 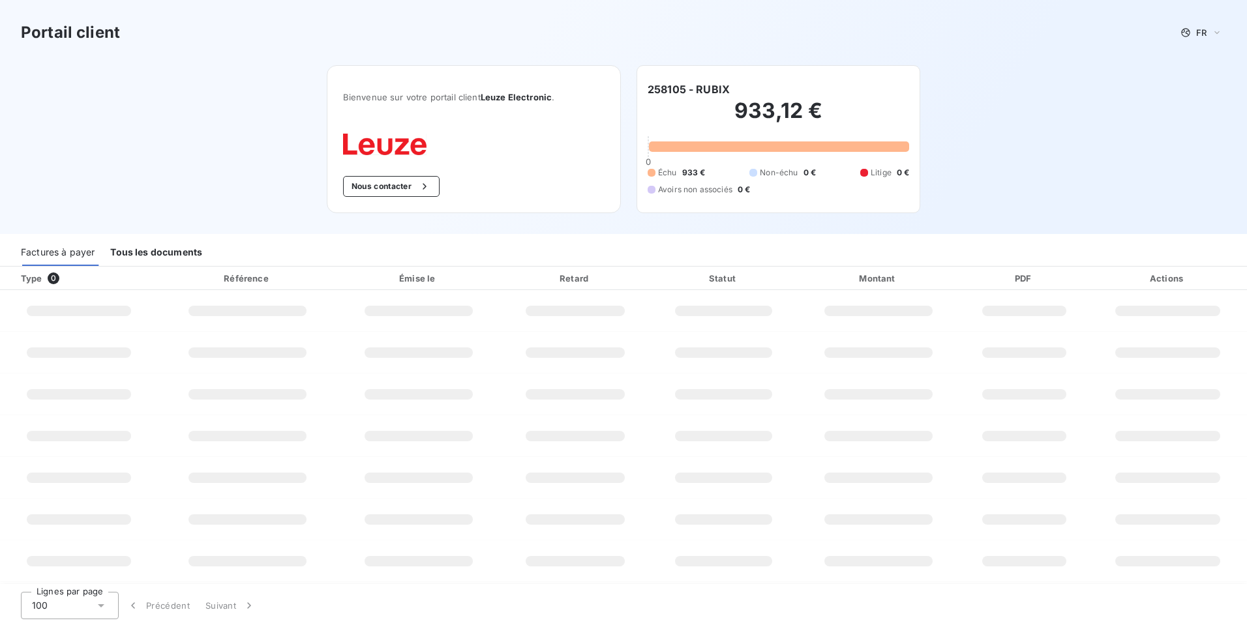 What do you see at coordinates (1024, 278) in the screenshot?
I see `div: PDF` at bounding box center [1024, 278].